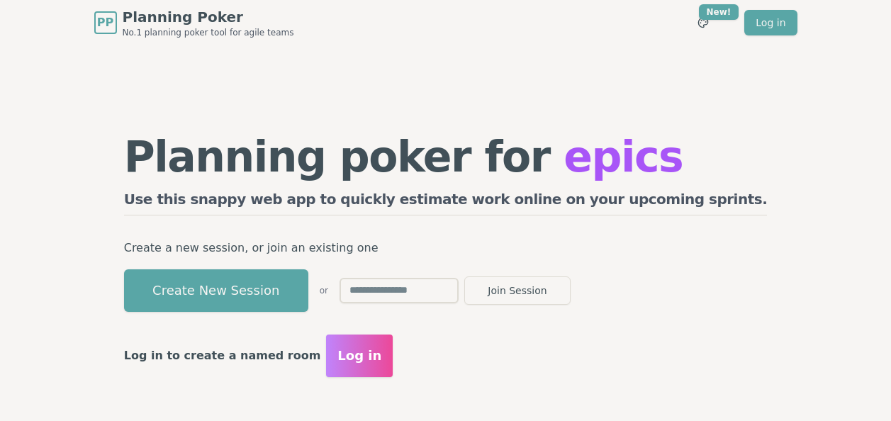 The height and width of the screenshot is (421, 891). What do you see at coordinates (446, 157) in the screenshot?
I see `h1: Planning poker for` at bounding box center [446, 157].